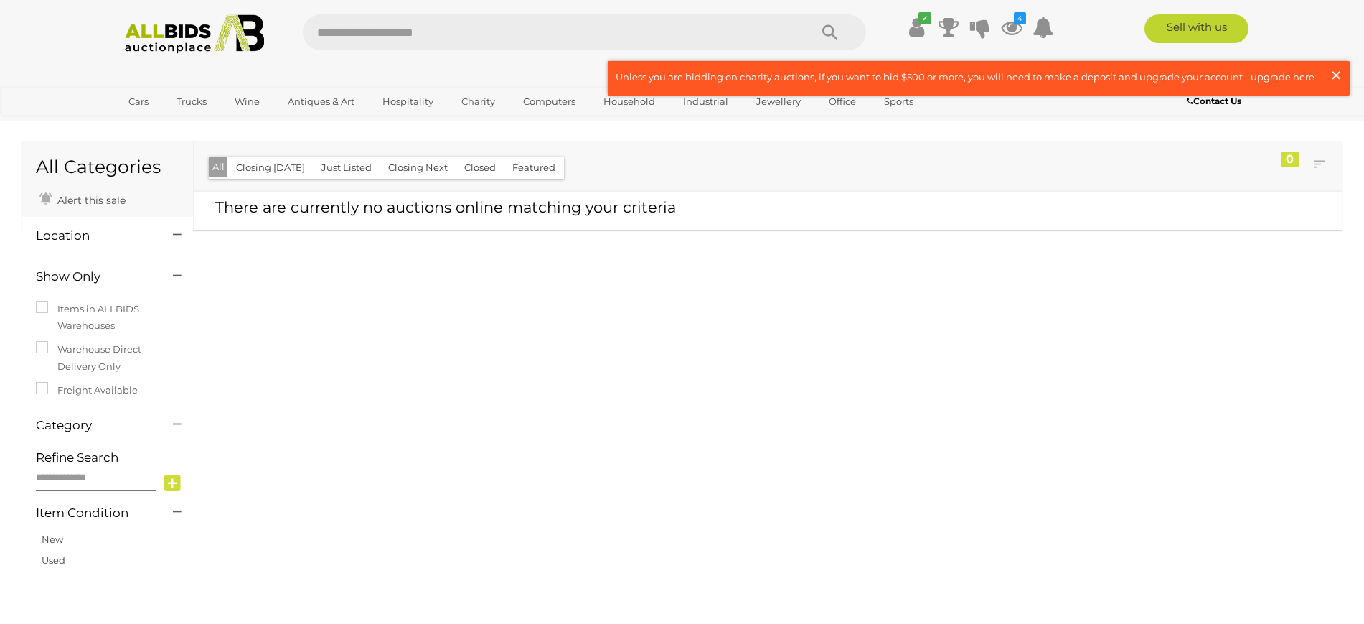 The image size is (1364, 624). I want to click on a: Household, so click(629, 101).